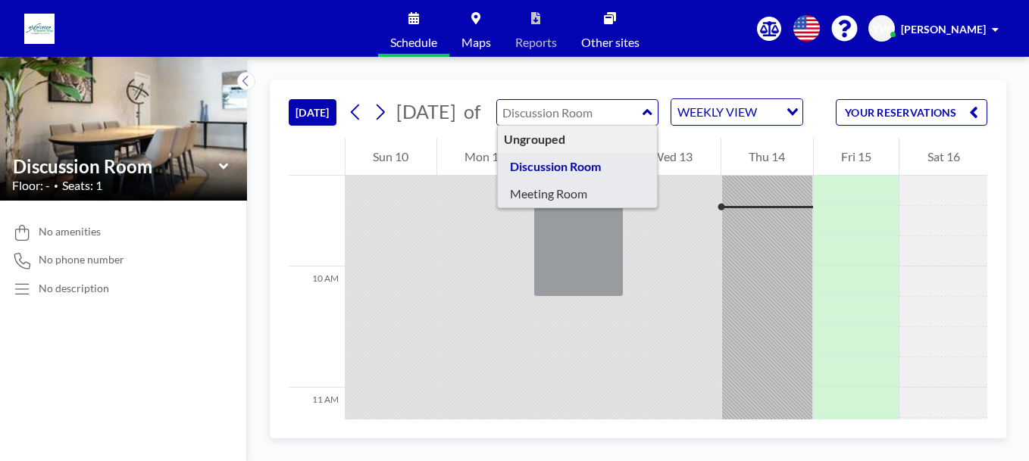 The width and height of the screenshot is (1029, 461). Describe the element at coordinates (769, 112) in the screenshot. I see `input: Search for option` at that location.